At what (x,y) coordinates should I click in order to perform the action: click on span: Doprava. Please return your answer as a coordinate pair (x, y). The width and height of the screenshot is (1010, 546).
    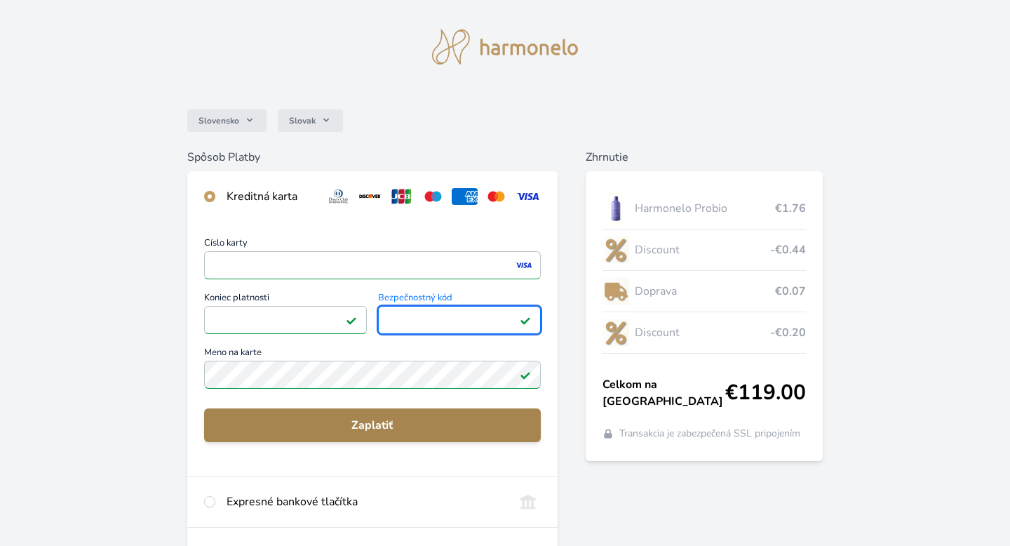
    Looking at the image, I should click on (705, 291).